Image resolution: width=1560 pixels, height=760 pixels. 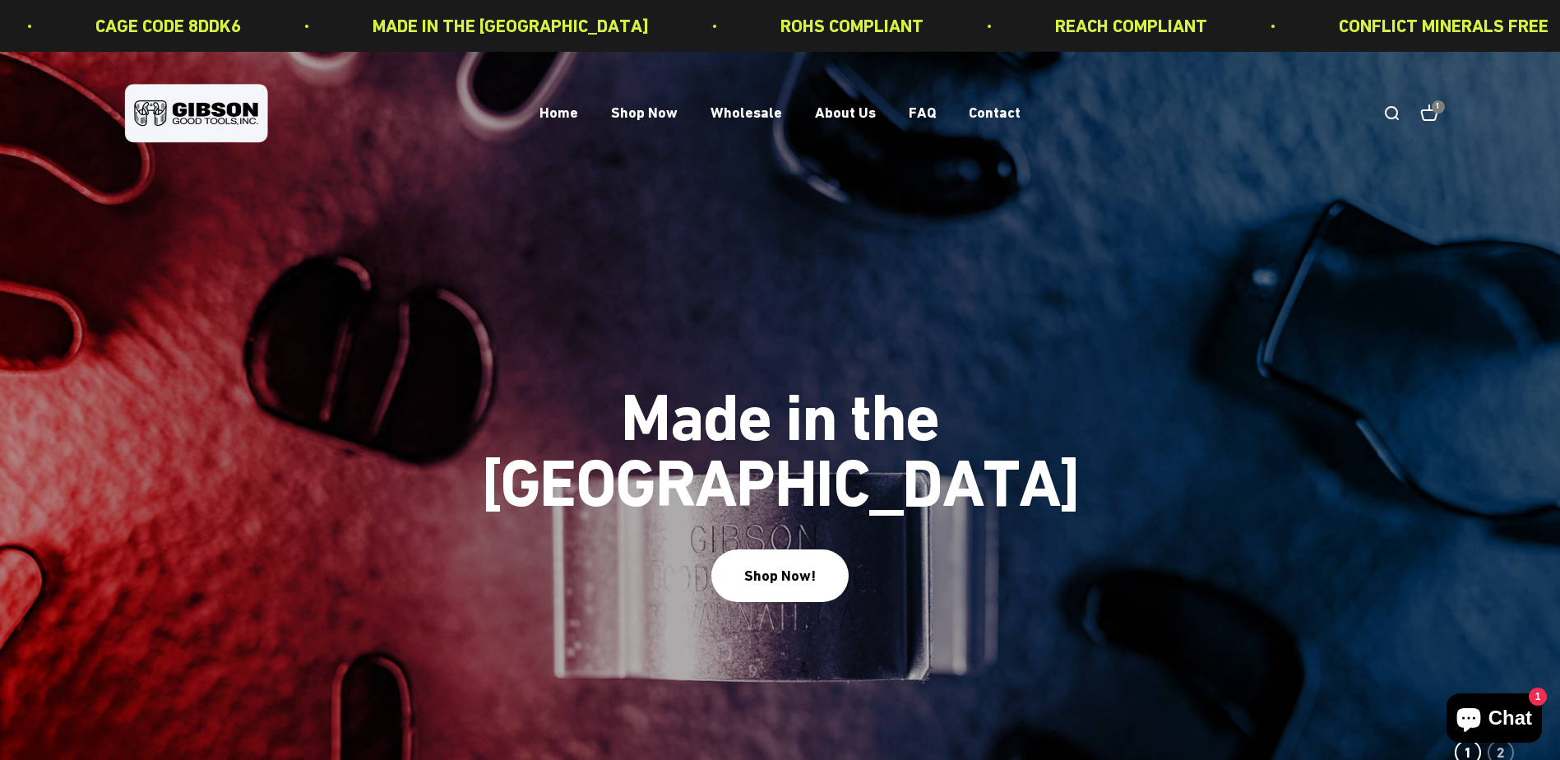 What do you see at coordinates (841, 25) in the screenshot?
I see `p: ROHS COMPLIANT` at bounding box center [841, 25].